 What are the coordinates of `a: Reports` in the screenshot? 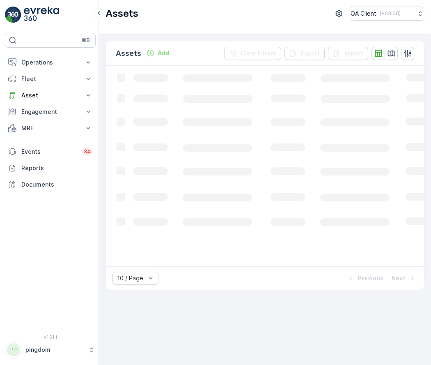 It's located at (50, 168).